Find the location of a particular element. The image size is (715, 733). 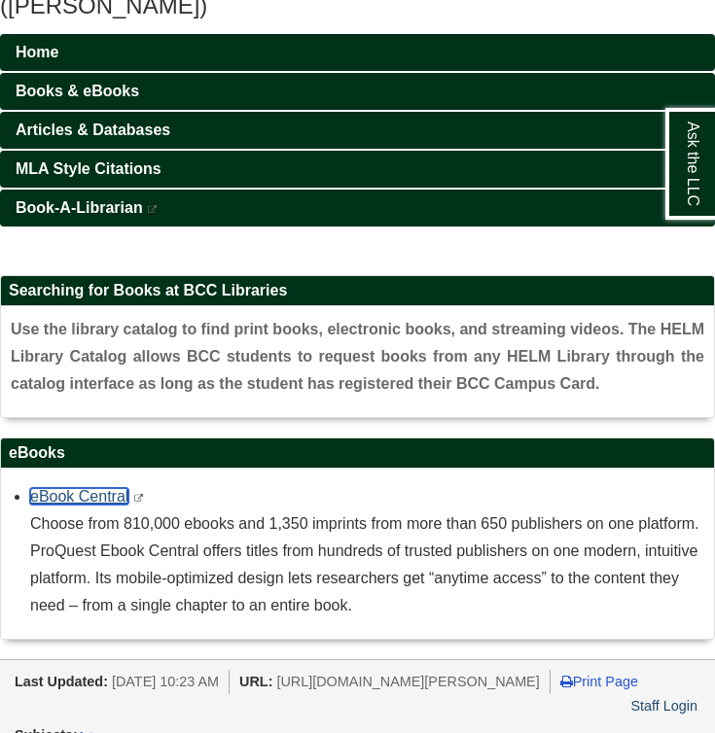

a: Print Page is located at coordinates (599, 682).